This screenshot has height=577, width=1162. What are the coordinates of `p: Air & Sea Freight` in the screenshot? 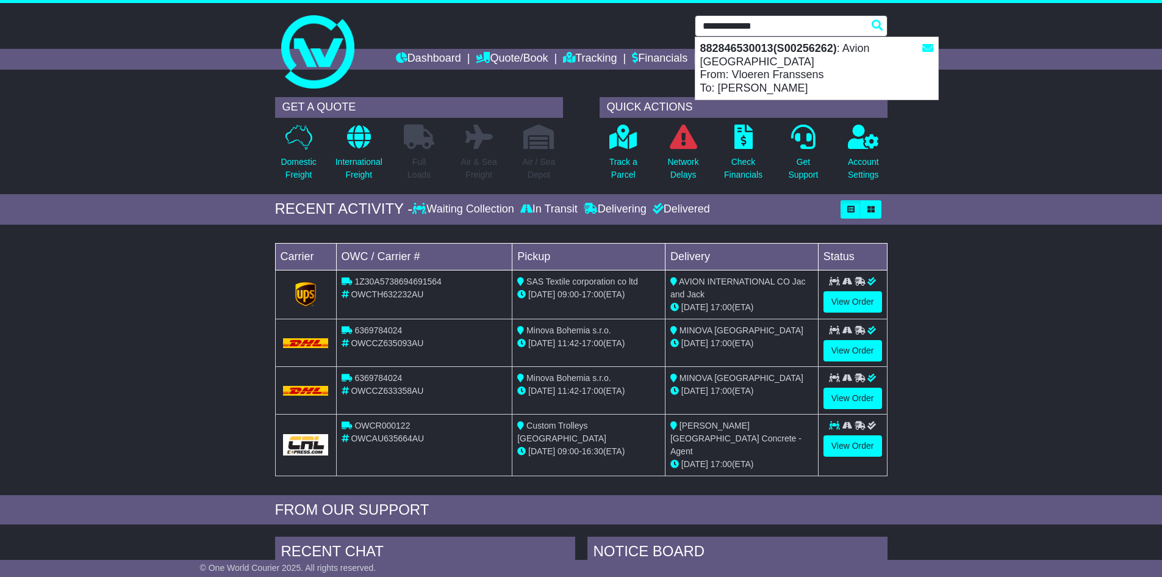 It's located at (479, 168).